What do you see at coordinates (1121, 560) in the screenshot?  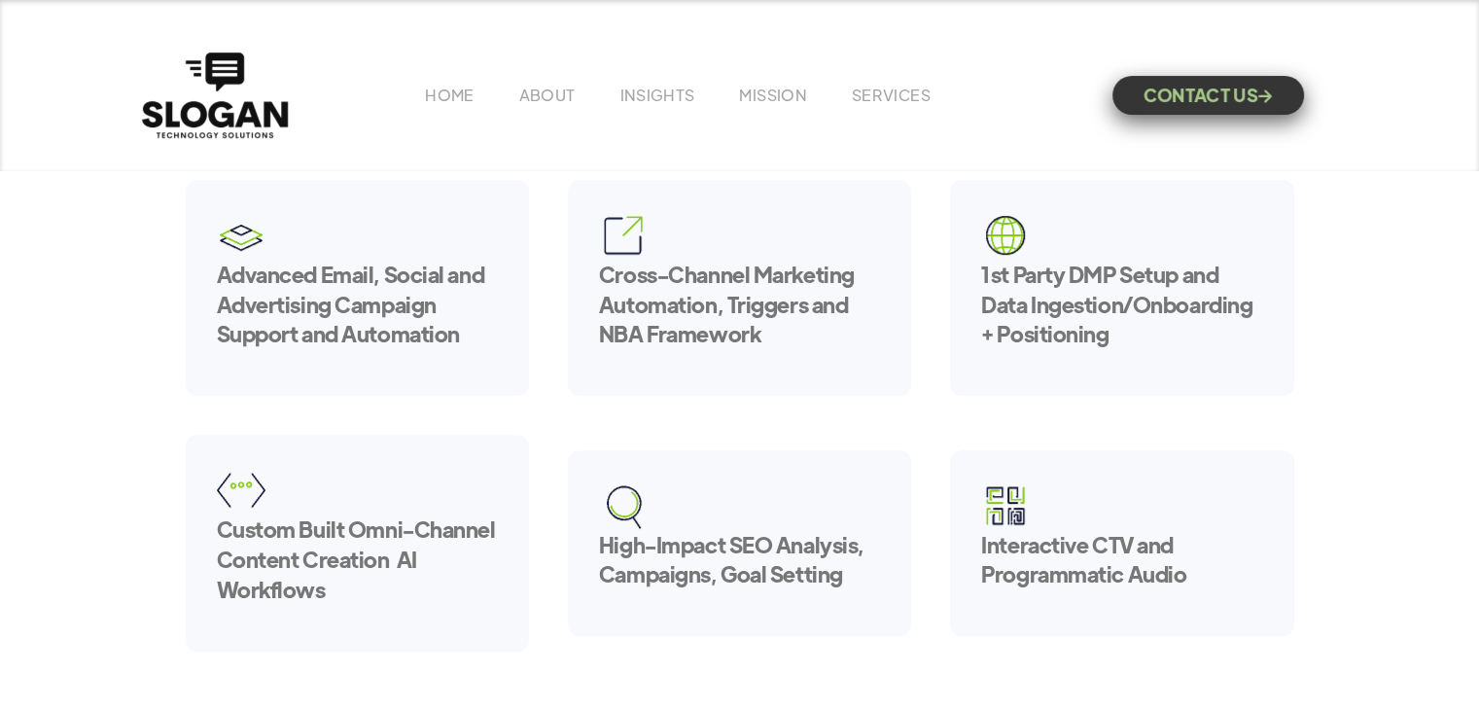 I see `h5: Interactive CTV and Programmatic Audio` at bounding box center [1121, 560].